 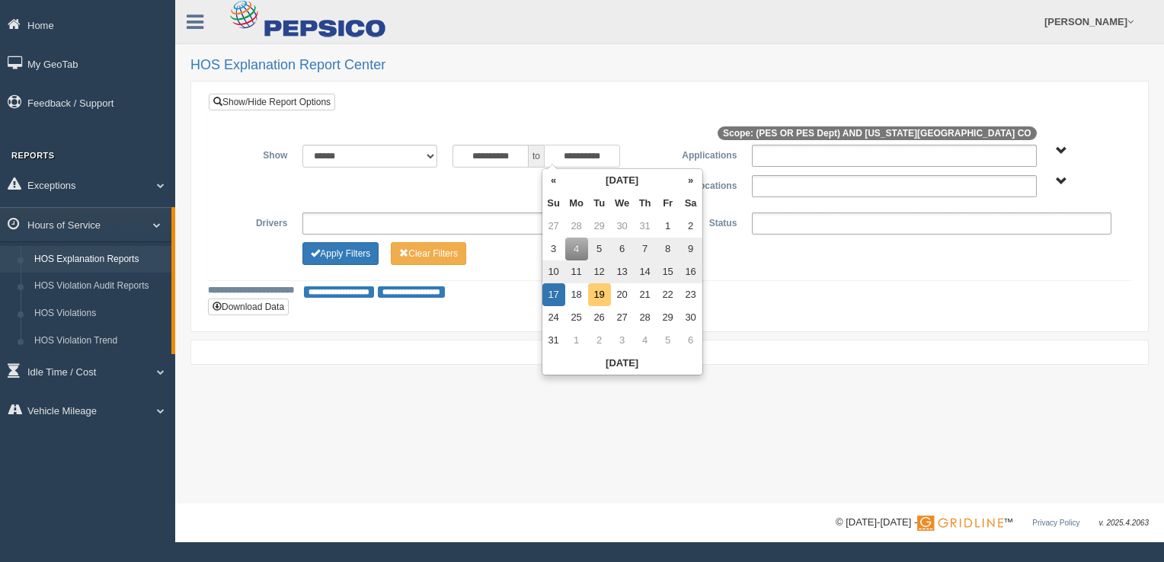 What do you see at coordinates (668, 295) in the screenshot?
I see `td: 22` at bounding box center [668, 295].